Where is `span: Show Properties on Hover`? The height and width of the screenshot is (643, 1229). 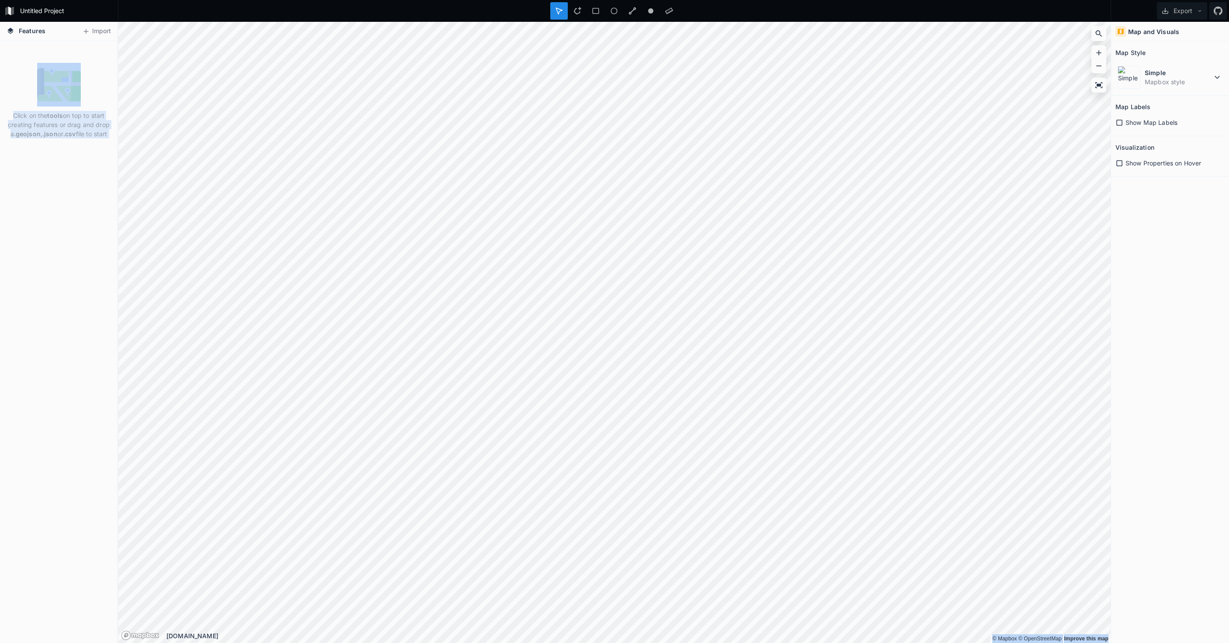
span: Show Properties on Hover is located at coordinates (1163, 163).